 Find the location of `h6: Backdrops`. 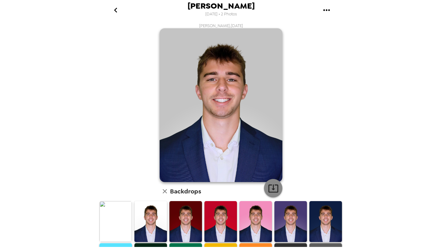

h6: Backdrops is located at coordinates (185, 191).